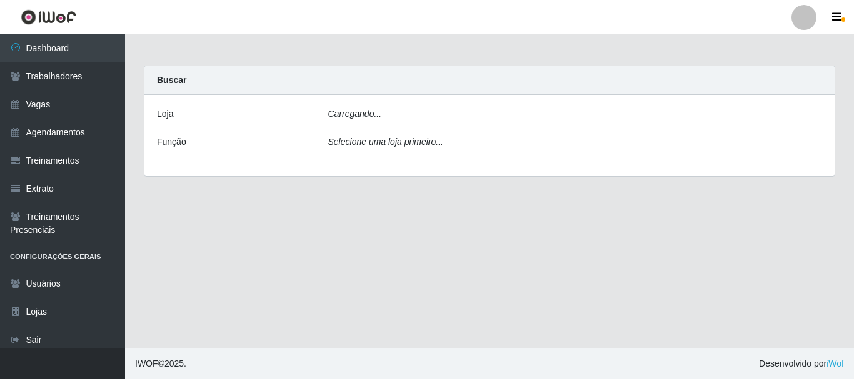 The height and width of the screenshot is (379, 854). Describe the element at coordinates (171, 142) in the screenshot. I see `label: Função` at that location.